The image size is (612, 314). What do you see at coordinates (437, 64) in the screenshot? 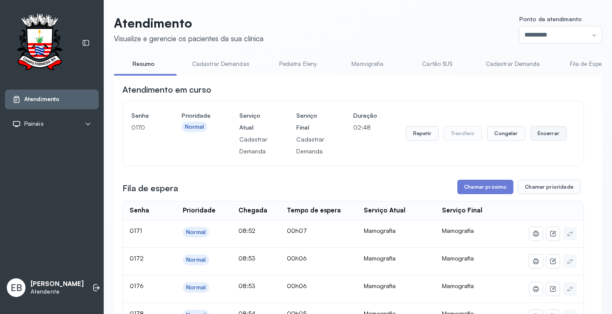
I see `a: Cartão SUS` at bounding box center [437, 64].